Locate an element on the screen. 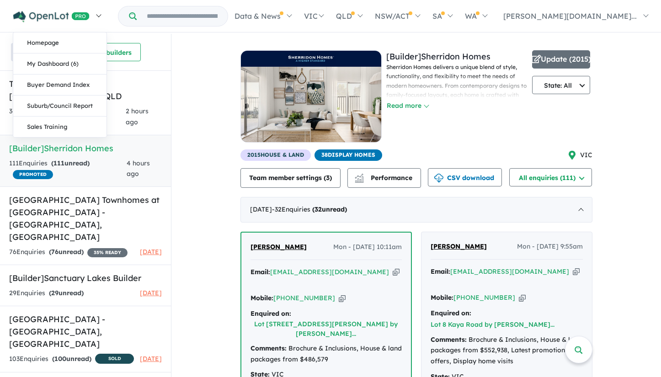 The image size is (661, 377). a: My Dashboard (6) is located at coordinates (60, 64).